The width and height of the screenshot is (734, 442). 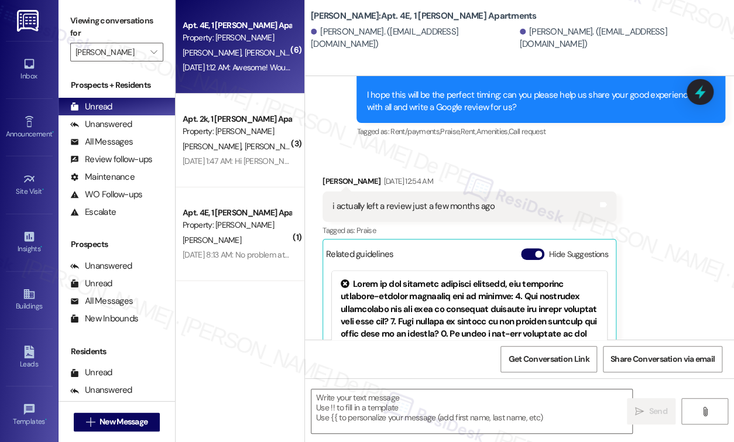 I want to click on div: Prospects + Residents, so click(x=117, y=85).